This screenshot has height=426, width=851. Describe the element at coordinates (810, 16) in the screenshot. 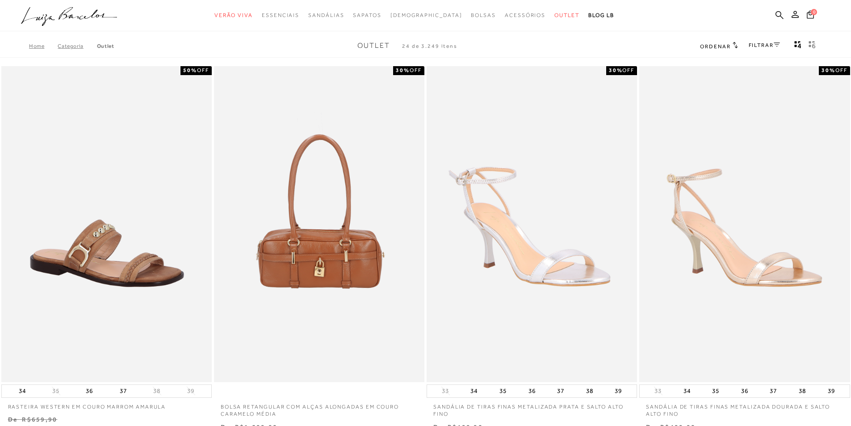

I see `button: 0` at that location.